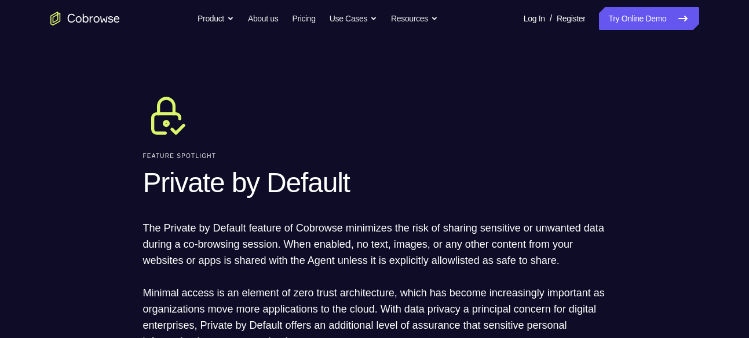 The image size is (749, 338). I want to click on p: Feature Spotlight, so click(375, 156).